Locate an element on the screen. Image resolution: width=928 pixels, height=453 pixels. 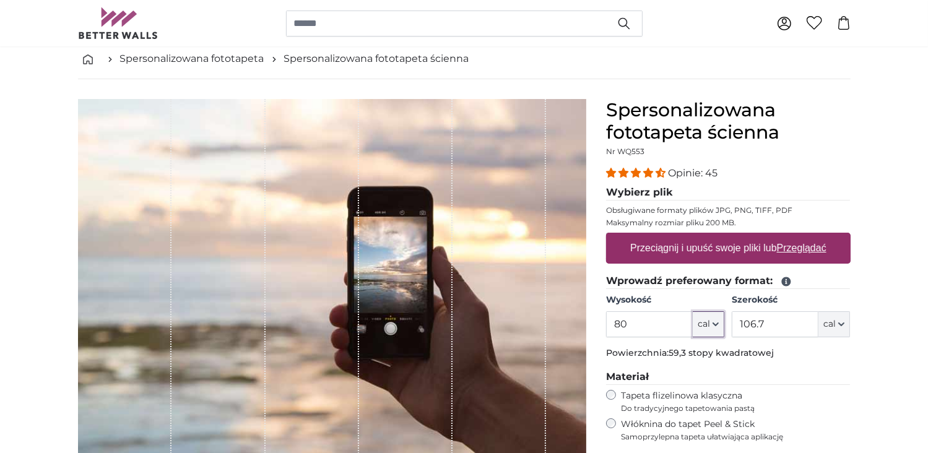
span: Samoprzylepna tapeta ułatwiająca aplikację is located at coordinates (736, 437).